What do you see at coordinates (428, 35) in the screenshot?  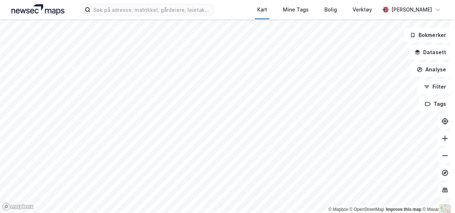 I see `button: Bokmerker` at bounding box center [428, 35].